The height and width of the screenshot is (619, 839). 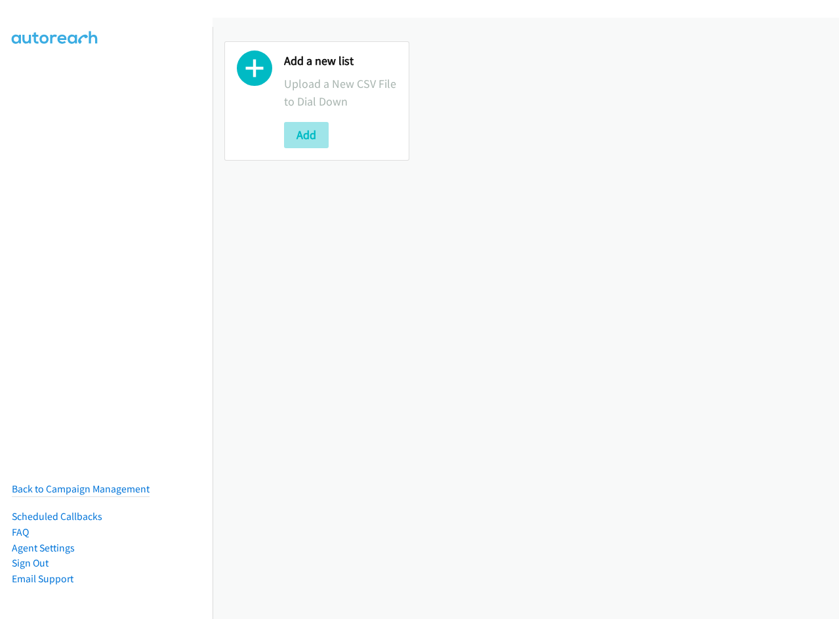 I want to click on a: Agent Settings, so click(x=43, y=548).